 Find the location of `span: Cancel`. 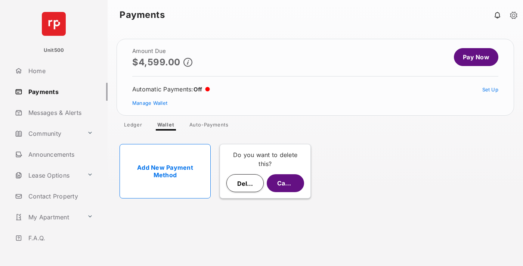

span: Cancel is located at coordinates (287, 183).